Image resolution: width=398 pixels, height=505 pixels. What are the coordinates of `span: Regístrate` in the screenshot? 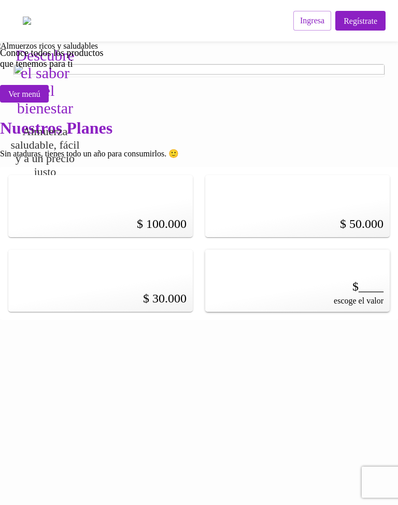 It's located at (360, 21).